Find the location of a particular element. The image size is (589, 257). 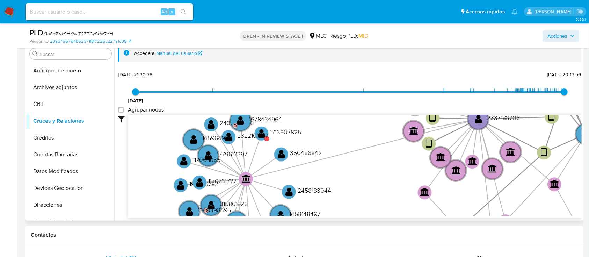

b: Person ID is located at coordinates (39, 41).